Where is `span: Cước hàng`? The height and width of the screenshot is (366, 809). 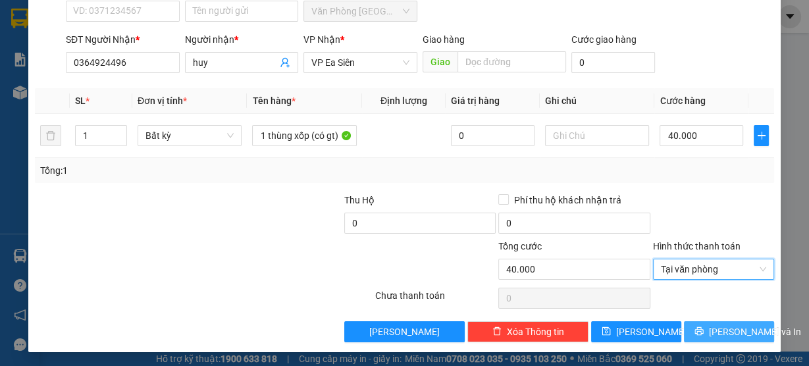
span: Cước hàng is located at coordinates (682, 101).